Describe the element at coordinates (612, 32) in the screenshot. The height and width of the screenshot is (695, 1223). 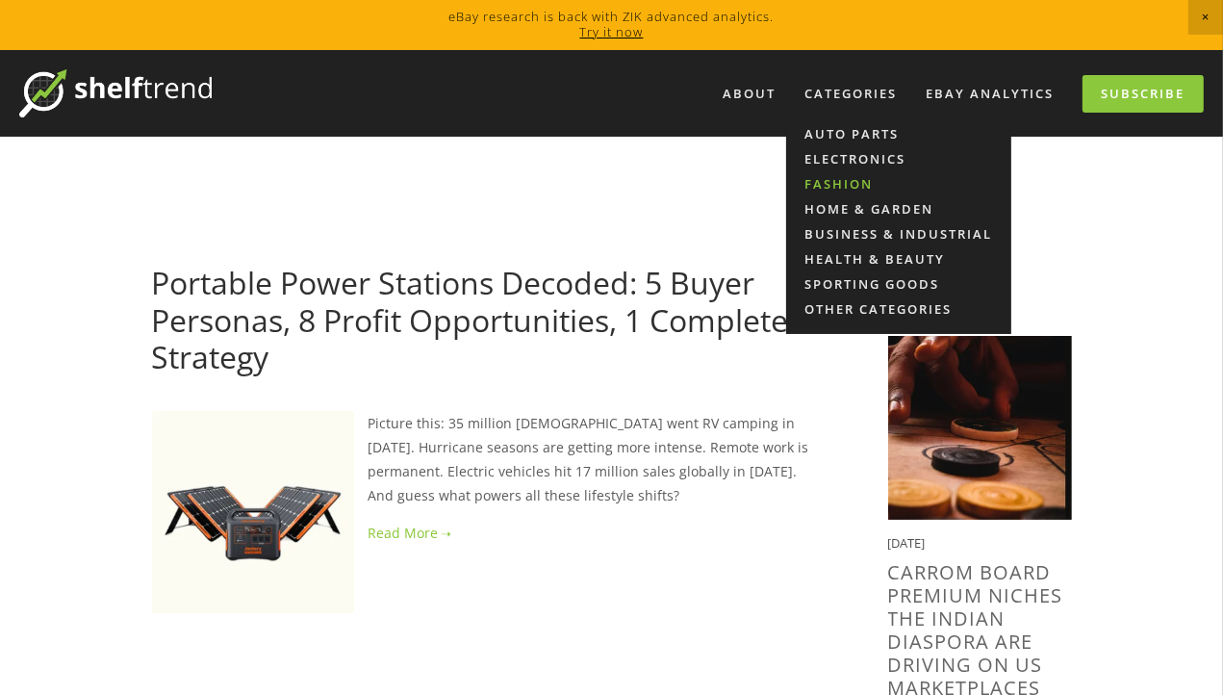
I see `a: Try it now` at that location.